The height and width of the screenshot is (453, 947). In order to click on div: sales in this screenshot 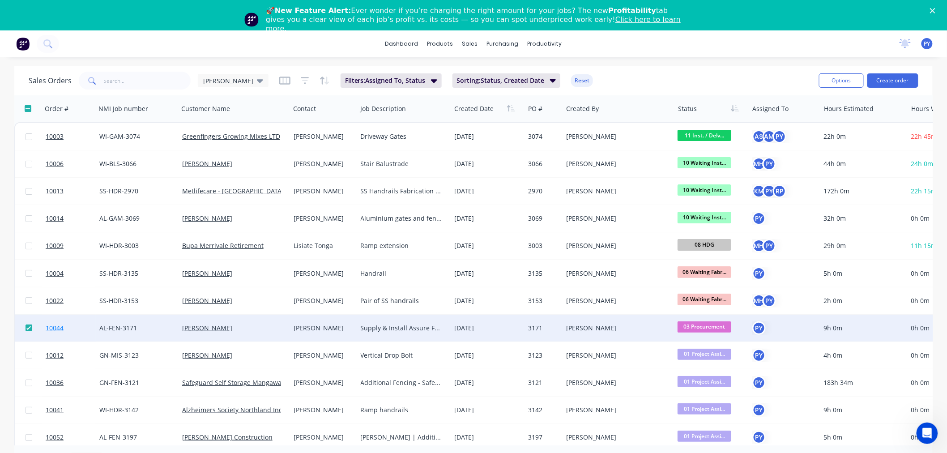, I will do `click(470, 44)`.